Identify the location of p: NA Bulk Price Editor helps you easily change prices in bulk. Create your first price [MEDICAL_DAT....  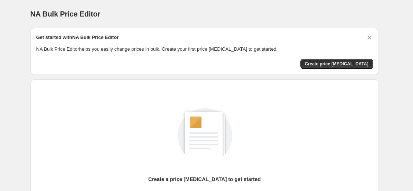
(204, 49).